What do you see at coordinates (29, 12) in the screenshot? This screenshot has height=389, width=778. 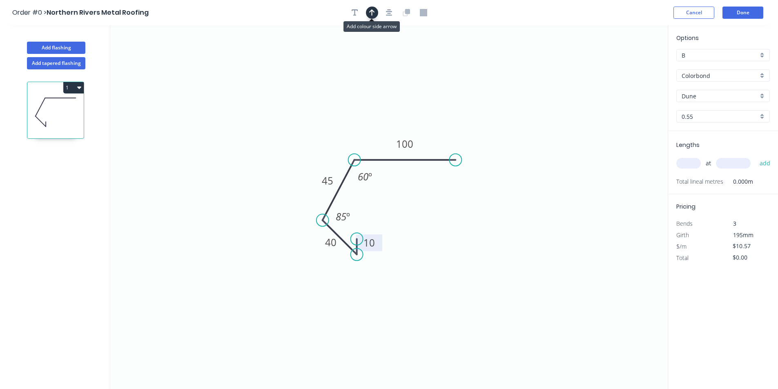 I see `span: Order #0 >` at bounding box center [29, 12].